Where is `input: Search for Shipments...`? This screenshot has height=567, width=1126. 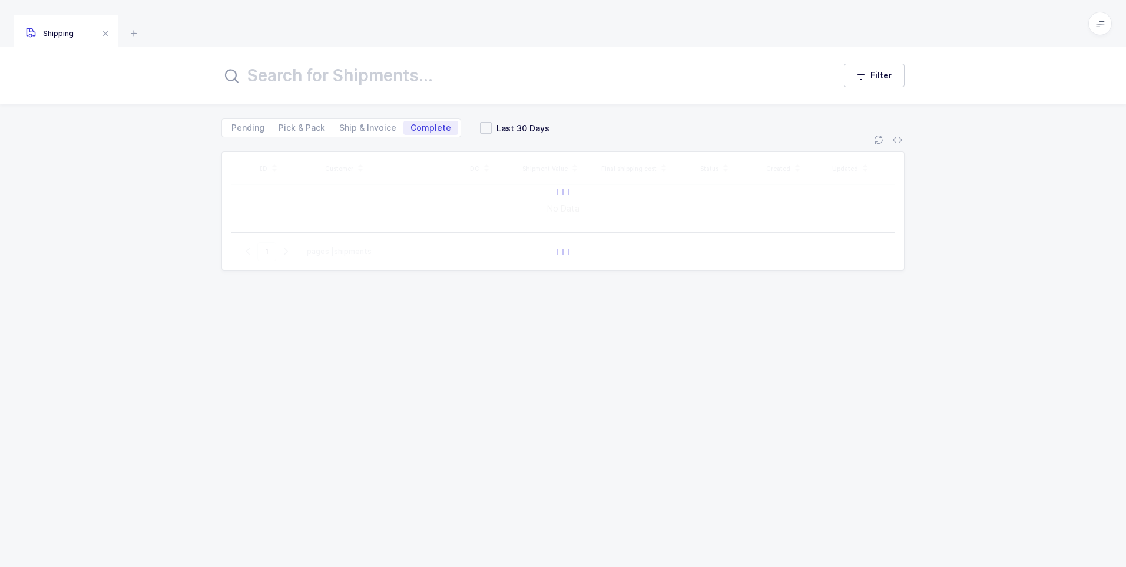
input: Search for Shipments... is located at coordinates (521, 75).